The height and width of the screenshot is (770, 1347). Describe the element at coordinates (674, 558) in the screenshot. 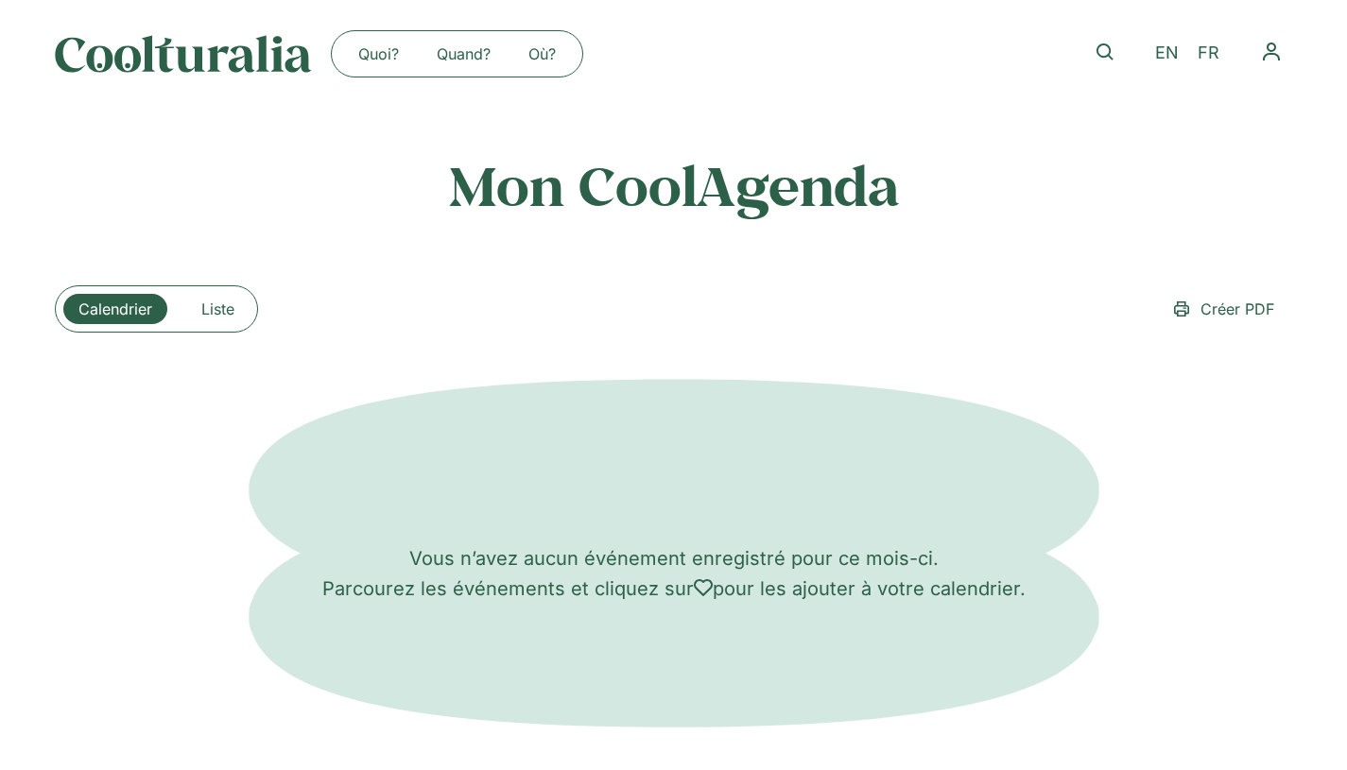

I see `p: Vous n’avez aucun événement enregistré pour ce mois-ci.` at that location.